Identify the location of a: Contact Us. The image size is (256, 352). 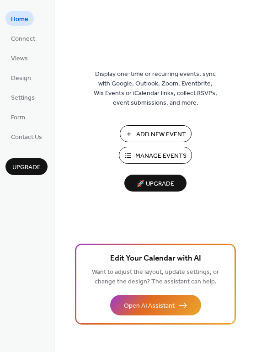
(27, 136).